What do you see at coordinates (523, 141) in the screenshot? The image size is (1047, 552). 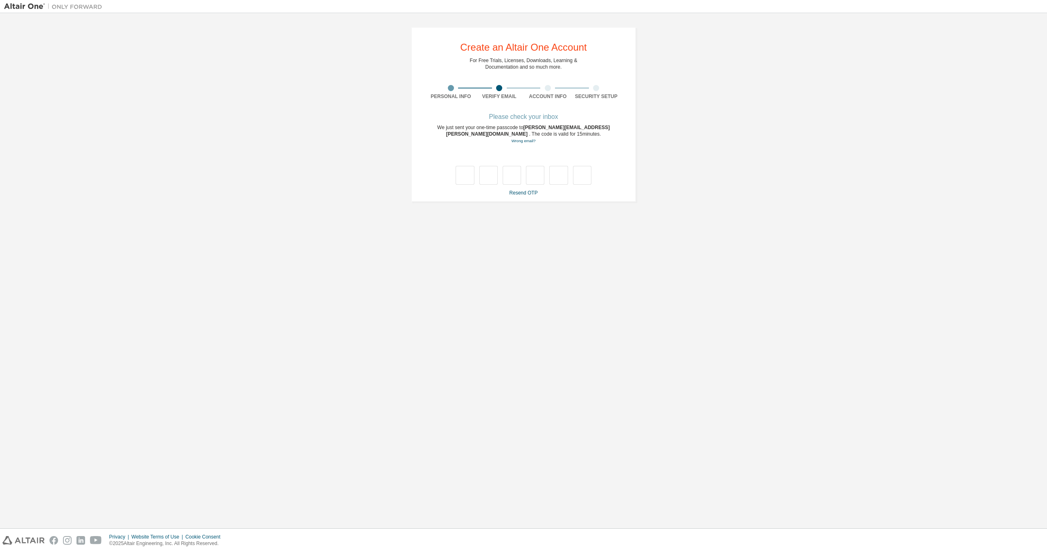 I see `a: Go back to the registration form` at bounding box center [523, 141].